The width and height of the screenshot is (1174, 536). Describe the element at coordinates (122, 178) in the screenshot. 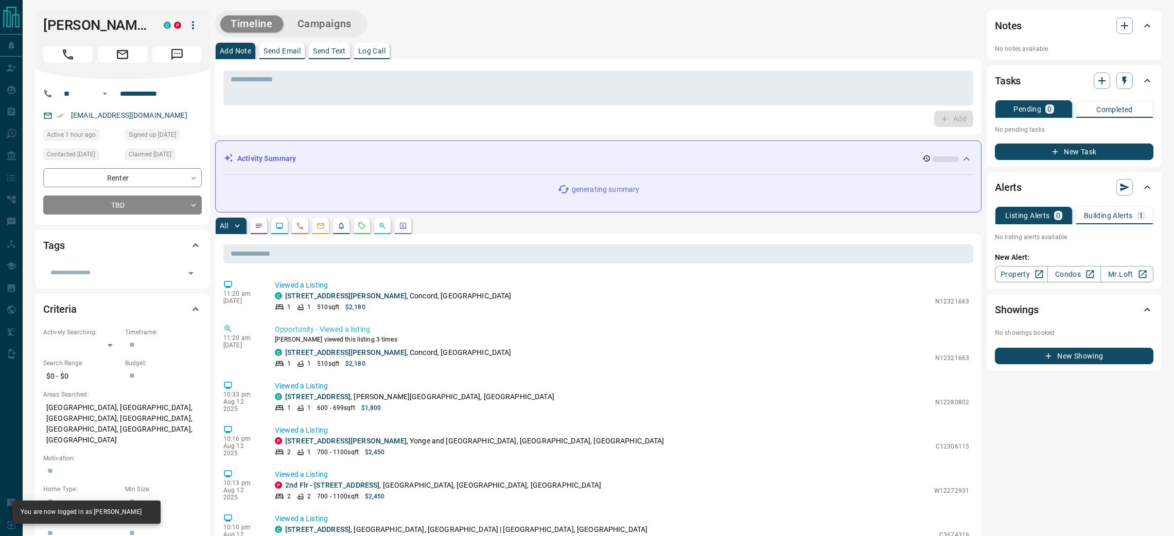

I see `div: Renter` at that location.